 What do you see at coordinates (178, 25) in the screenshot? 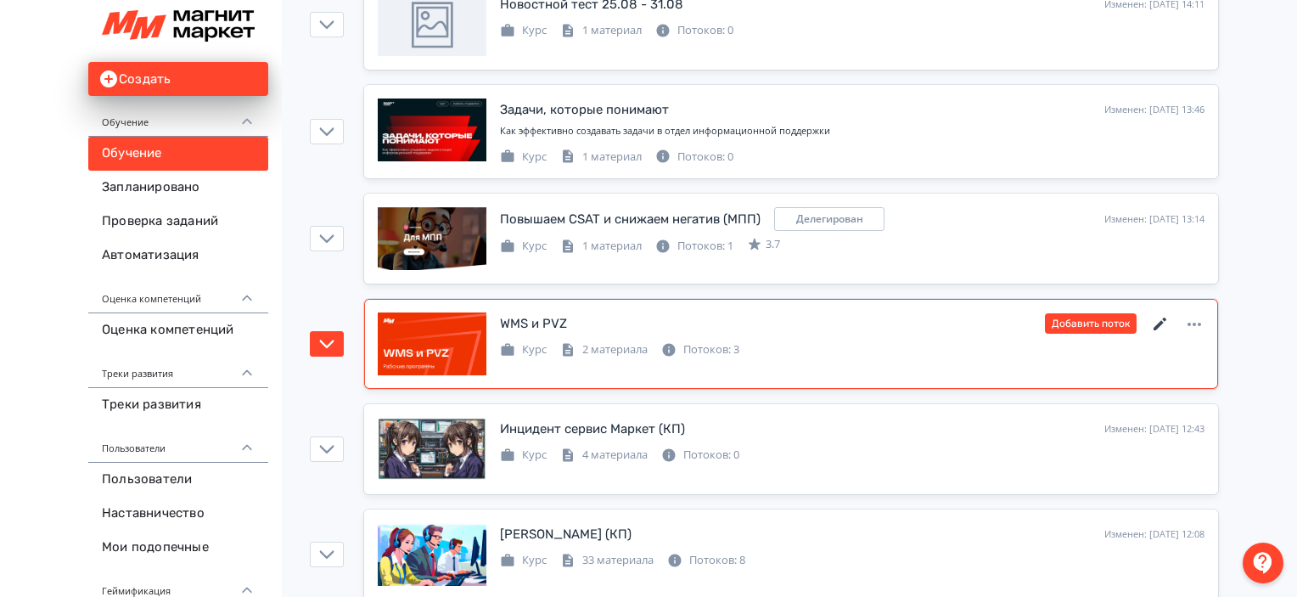
I see `img: https://files.teachbase.ru/system/slaveaccount/57079/logo/medium-e76e9250e9e9211827b1f0905568c702...` at bounding box center [178, 25].